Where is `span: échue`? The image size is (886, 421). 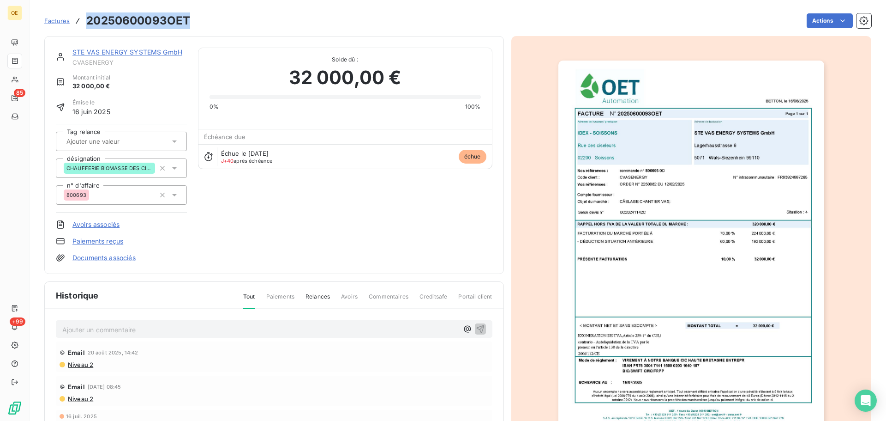
span: échue is located at coordinates (473, 157).